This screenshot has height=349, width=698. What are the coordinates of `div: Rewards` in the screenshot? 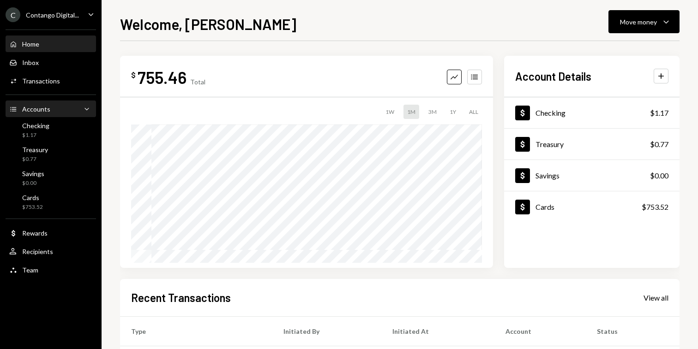 It's located at (35, 233).